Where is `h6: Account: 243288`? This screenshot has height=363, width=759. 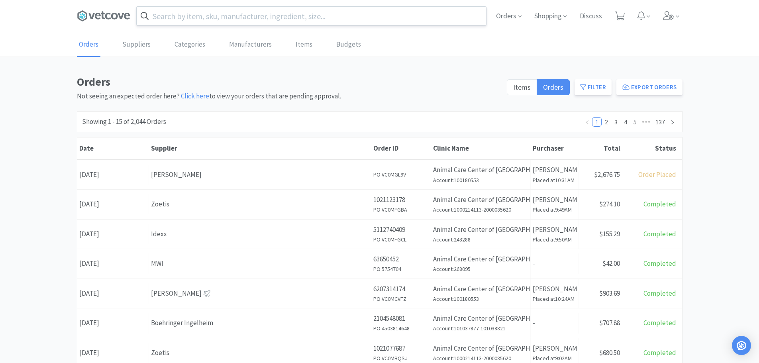
h6: Account: 243288 is located at coordinates (480, 239).